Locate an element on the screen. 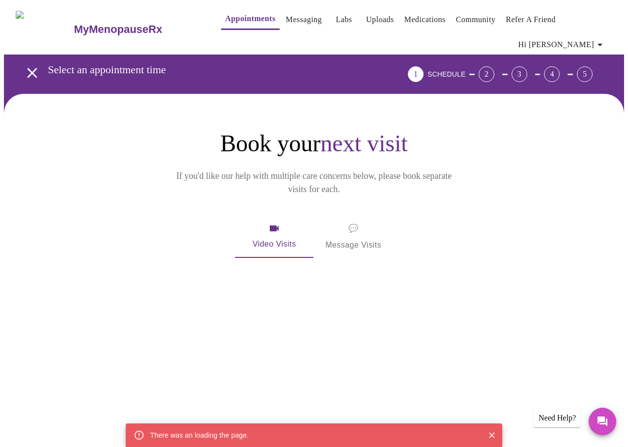  button: Messaging is located at coordinates (304, 20).